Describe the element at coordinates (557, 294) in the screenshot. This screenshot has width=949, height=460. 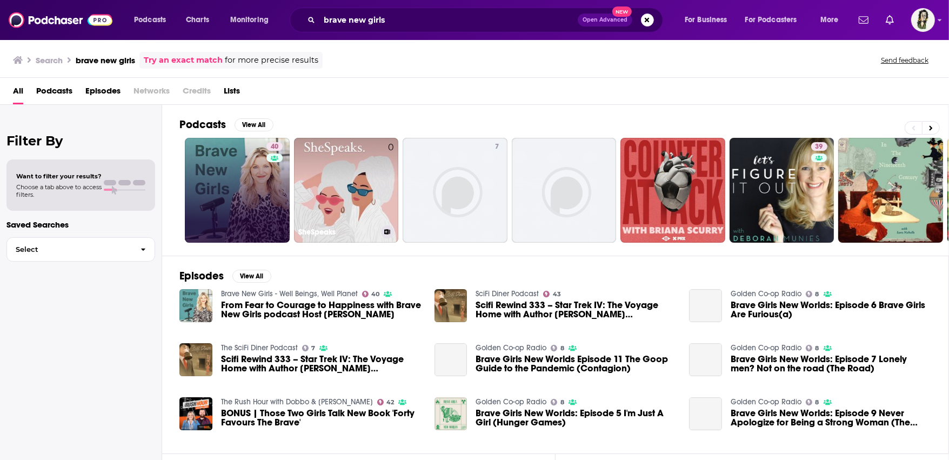
I see `span: 43` at that location.